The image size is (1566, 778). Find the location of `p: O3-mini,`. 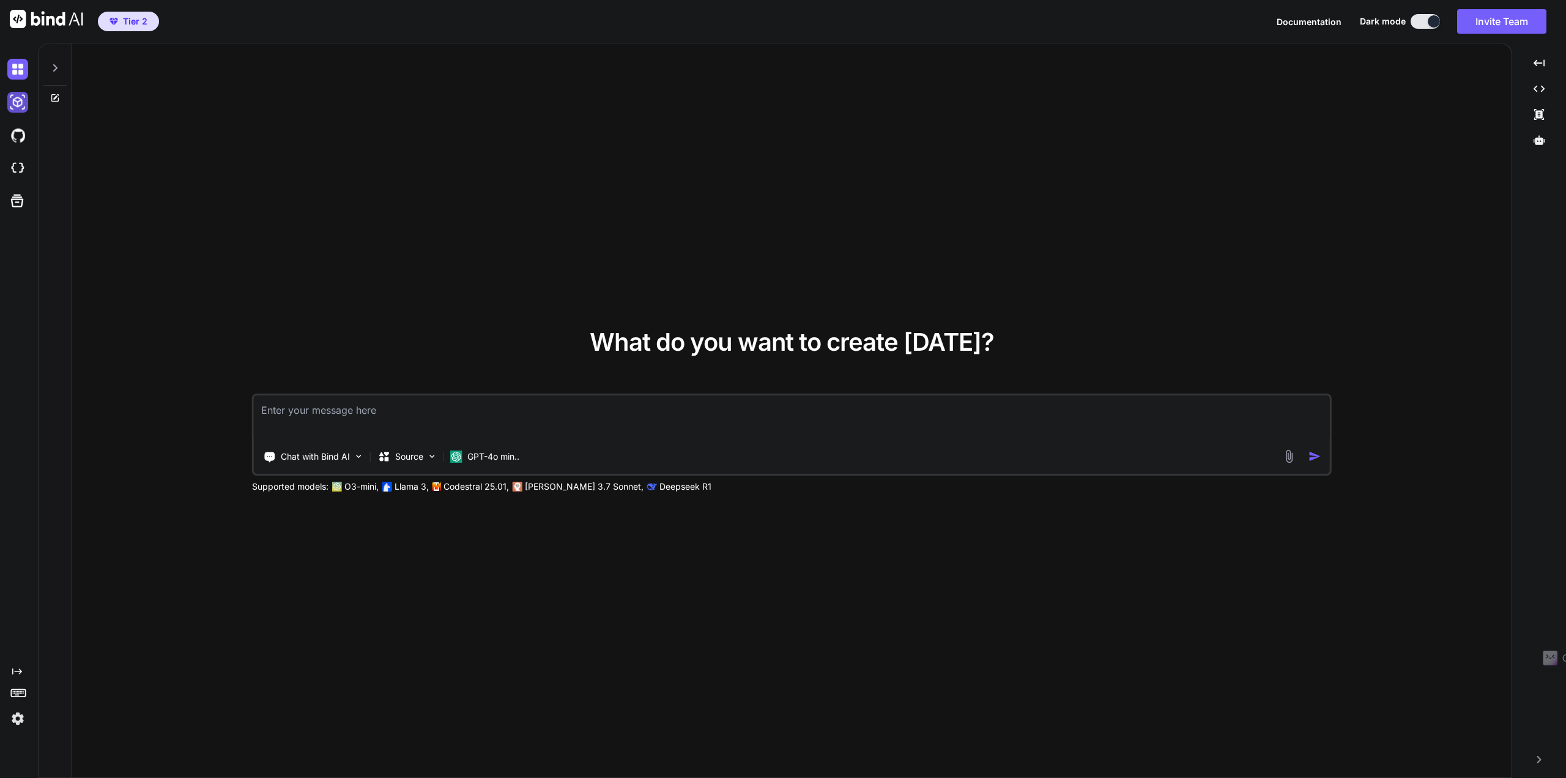

p: O3-mini, is located at coordinates (362, 486).